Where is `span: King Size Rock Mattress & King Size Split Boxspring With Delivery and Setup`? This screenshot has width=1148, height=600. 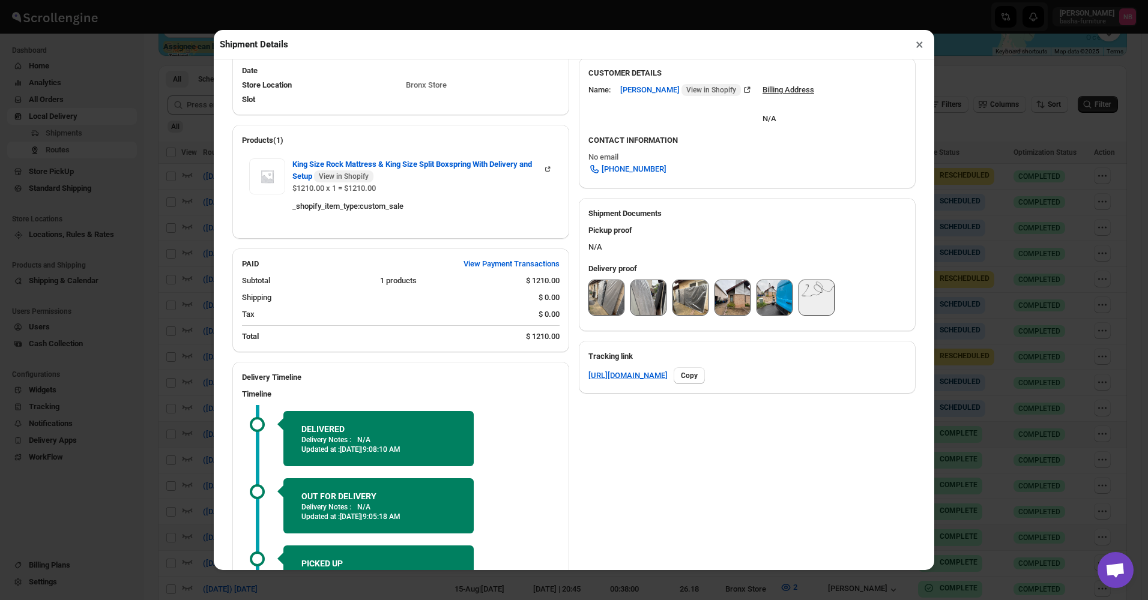 span: King Size Rock Mattress & King Size Split Boxspring With Delivery and Setup is located at coordinates (417, 170).